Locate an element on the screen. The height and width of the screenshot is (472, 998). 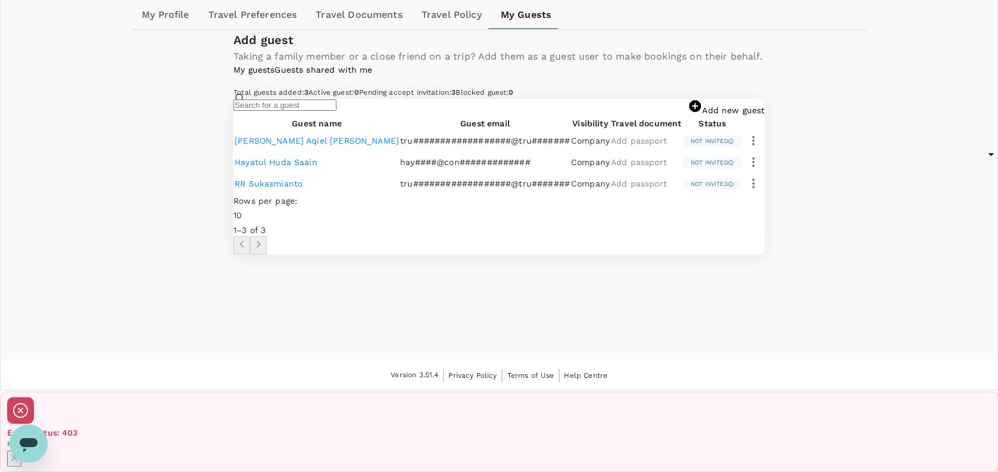
span: hay####@con############# is located at coordinates (465, 162).